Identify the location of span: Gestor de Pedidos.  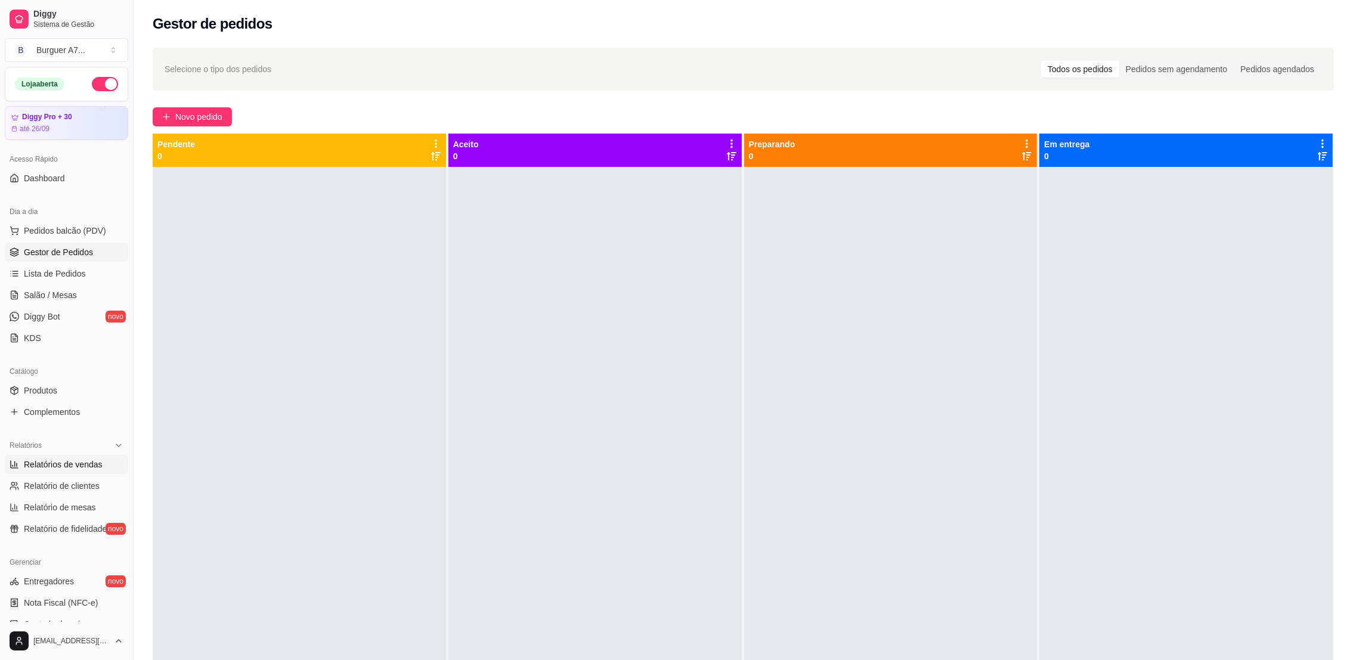
(58, 252).